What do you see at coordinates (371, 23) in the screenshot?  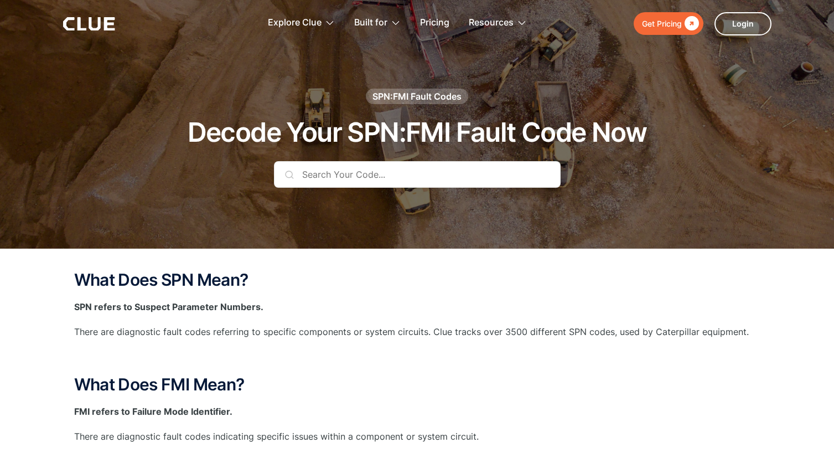 I see `div: Built for` at bounding box center [371, 23].